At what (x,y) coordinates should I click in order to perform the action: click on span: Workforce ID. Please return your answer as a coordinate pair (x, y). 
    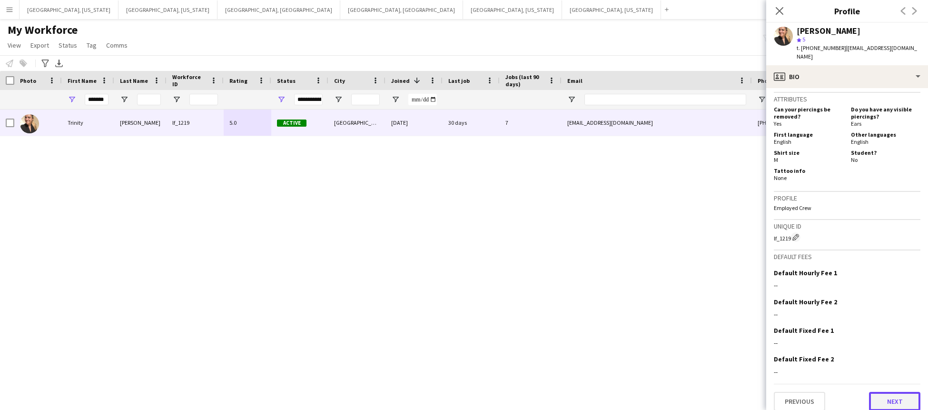
    Looking at the image, I should click on (189, 80).